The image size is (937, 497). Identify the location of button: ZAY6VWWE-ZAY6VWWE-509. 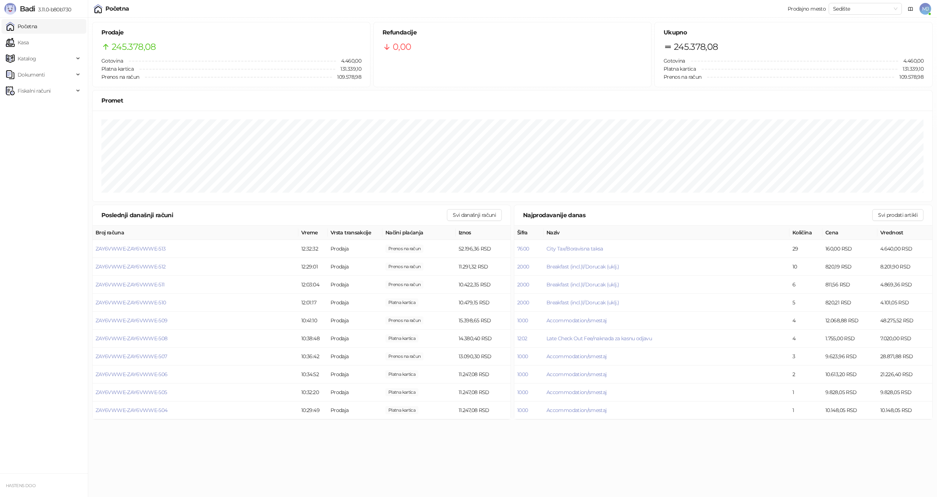
(131, 320).